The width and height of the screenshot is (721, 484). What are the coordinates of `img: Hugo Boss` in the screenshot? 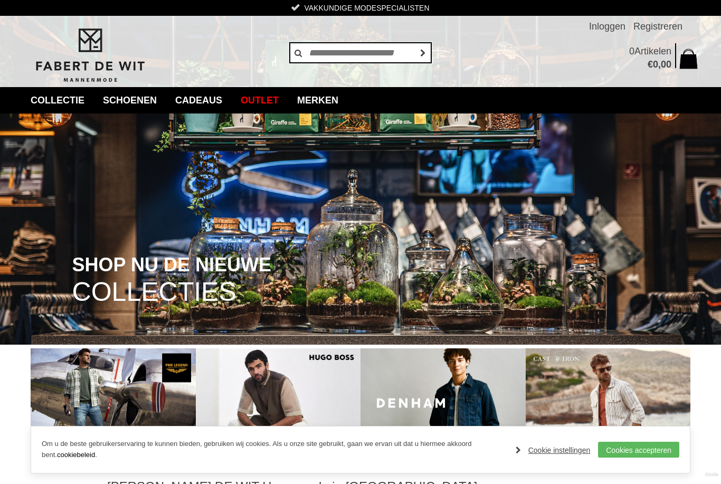 It's located at (278, 403).